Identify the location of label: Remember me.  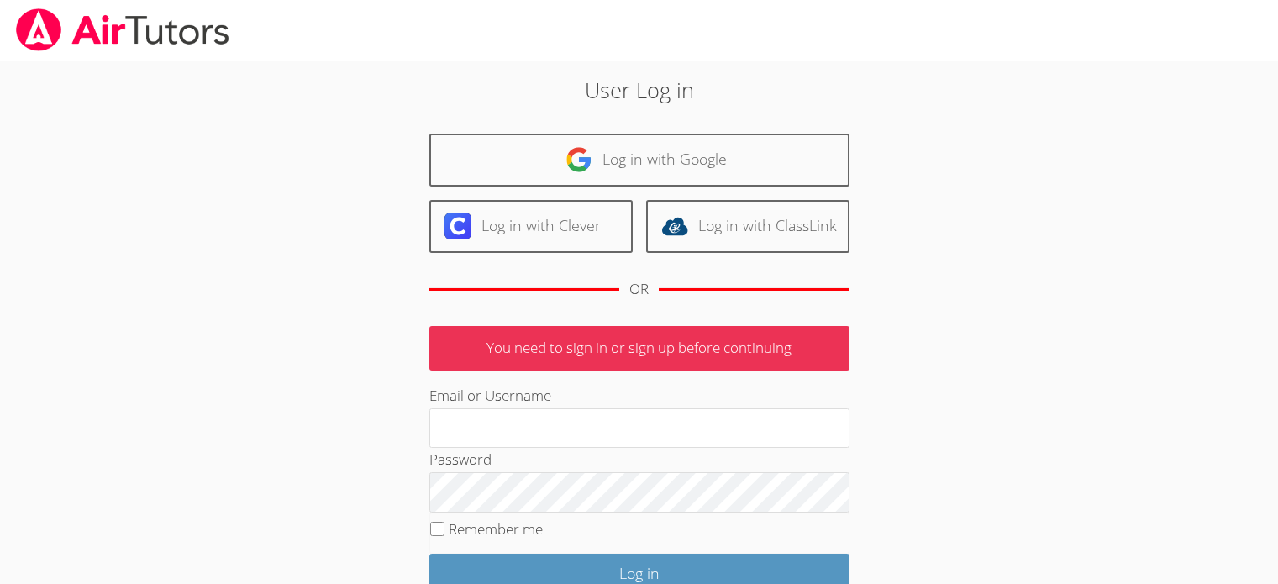
(496, 529).